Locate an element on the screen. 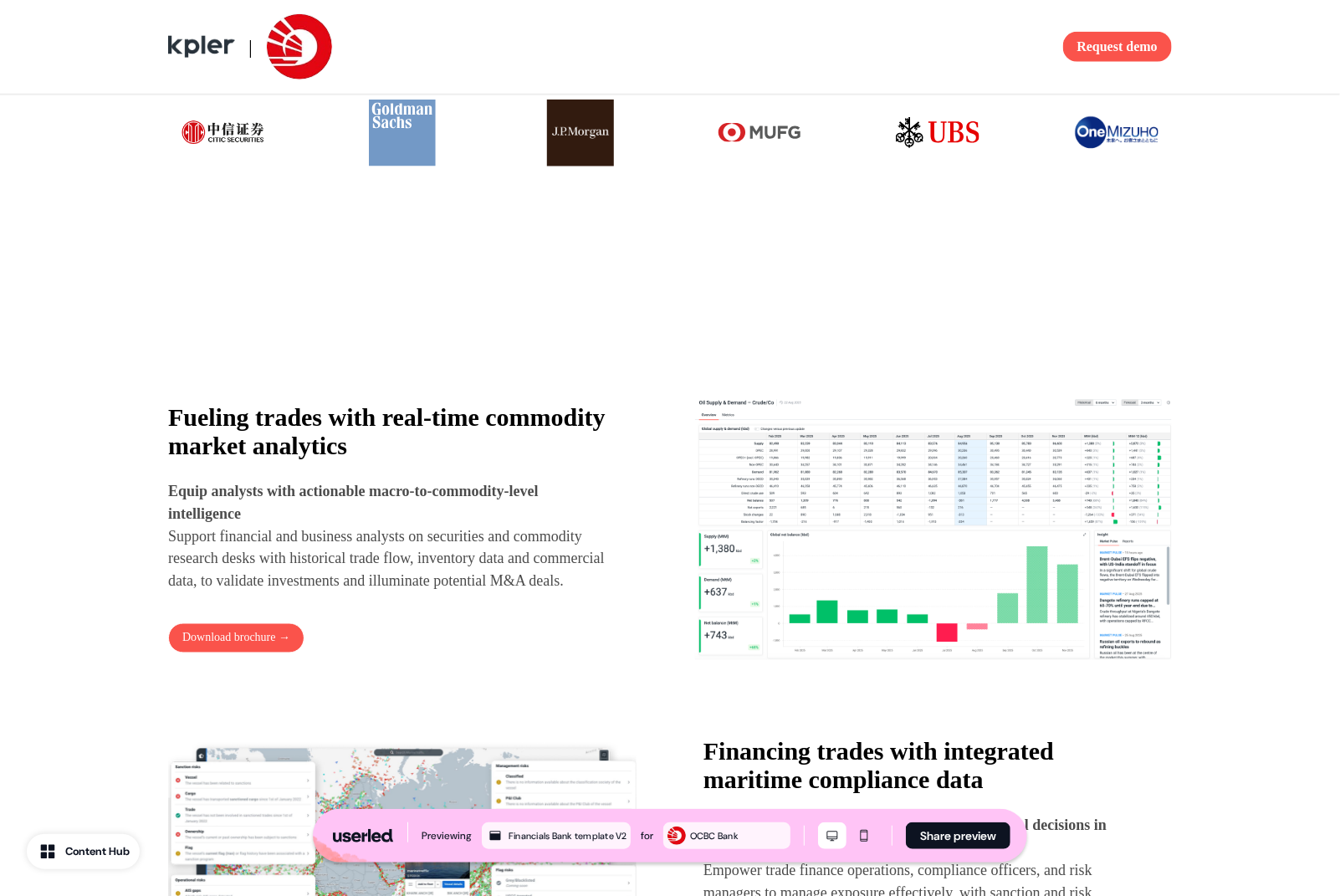  button: Mobile mode is located at coordinates (864, 836).